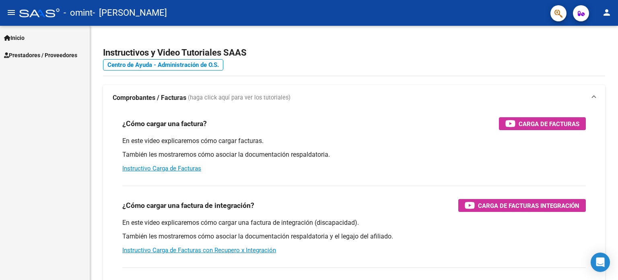  I want to click on div: Open Intercom Messenger, so click(601, 262).